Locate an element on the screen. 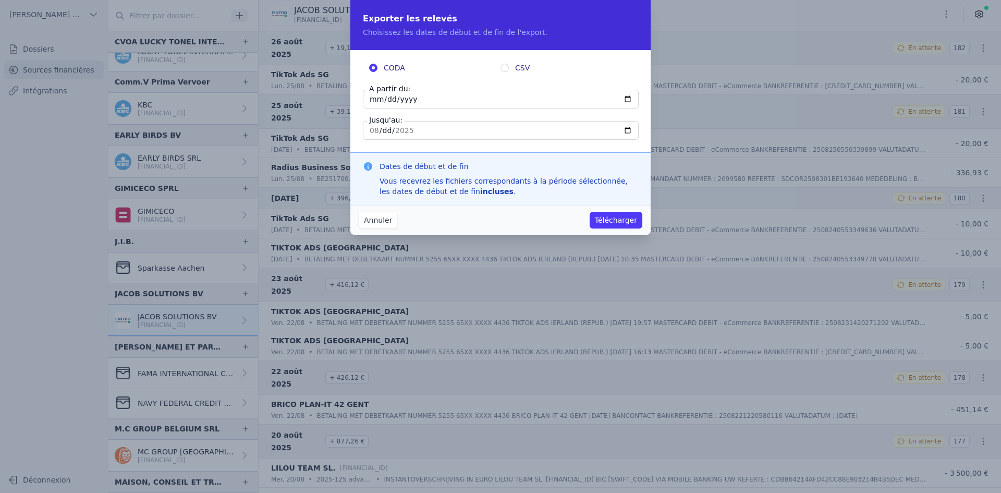  button: Annuler is located at coordinates (378, 220).